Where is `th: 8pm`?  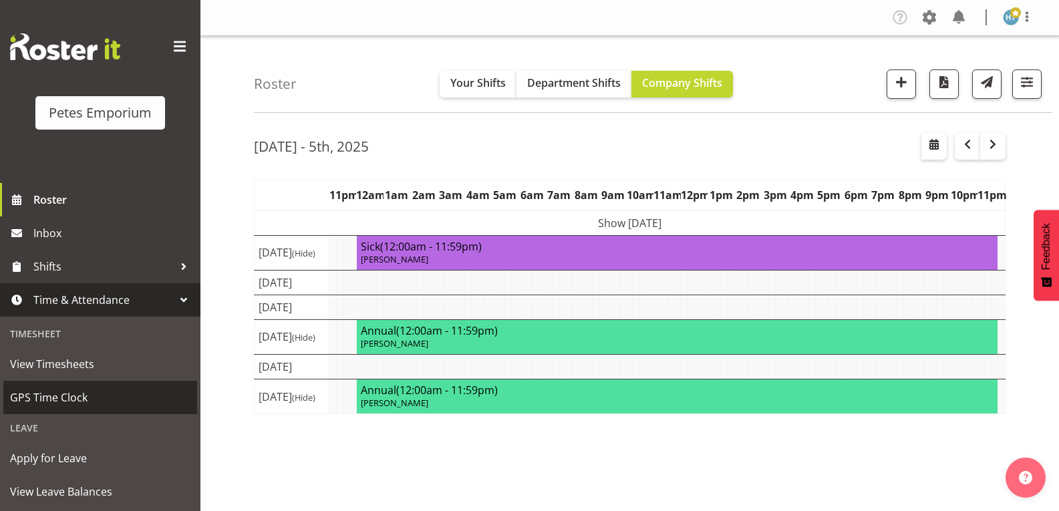
th: 8pm is located at coordinates (910, 195).